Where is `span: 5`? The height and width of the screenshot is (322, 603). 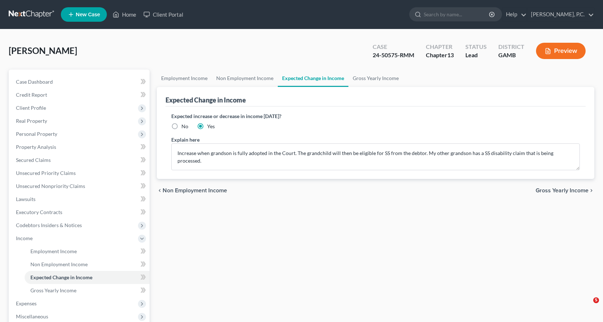 span: 5 is located at coordinates (596, 300).